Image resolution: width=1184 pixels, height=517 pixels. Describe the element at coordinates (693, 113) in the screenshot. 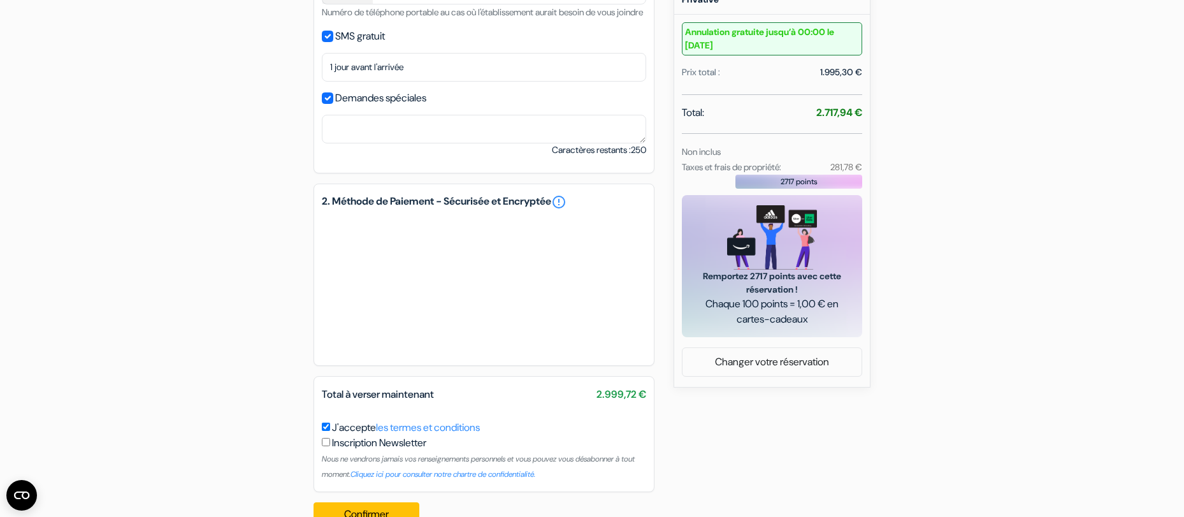

I see `span: Total:` at that location.